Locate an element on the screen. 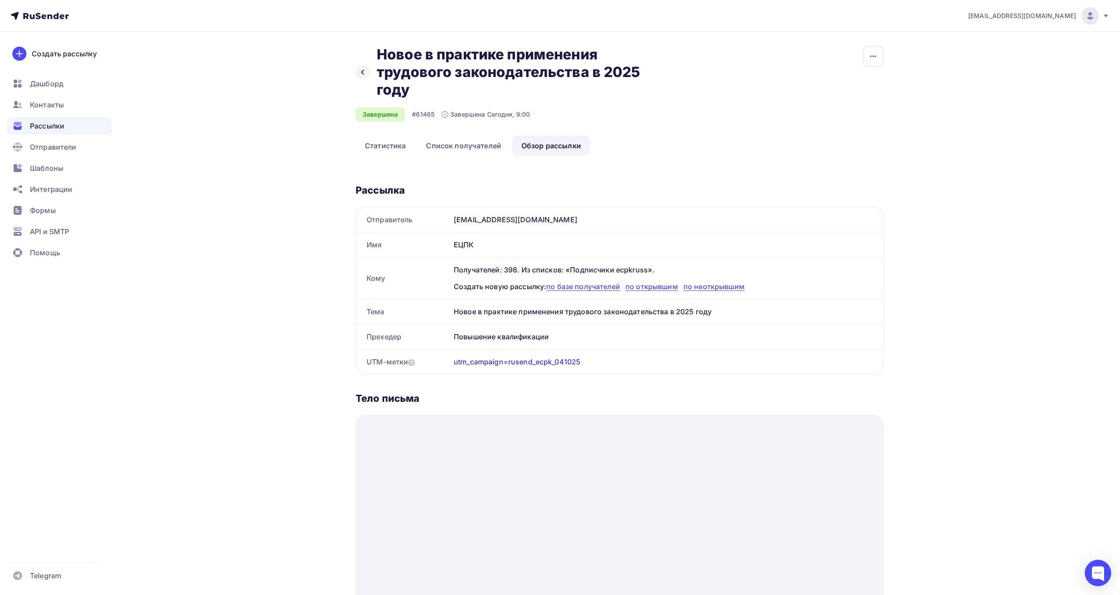 Image resolution: width=1120 pixels, height=595 pixels. div: Получателей: 398. Из списков: «Подписчики ecpkruss». is located at coordinates (663, 270).